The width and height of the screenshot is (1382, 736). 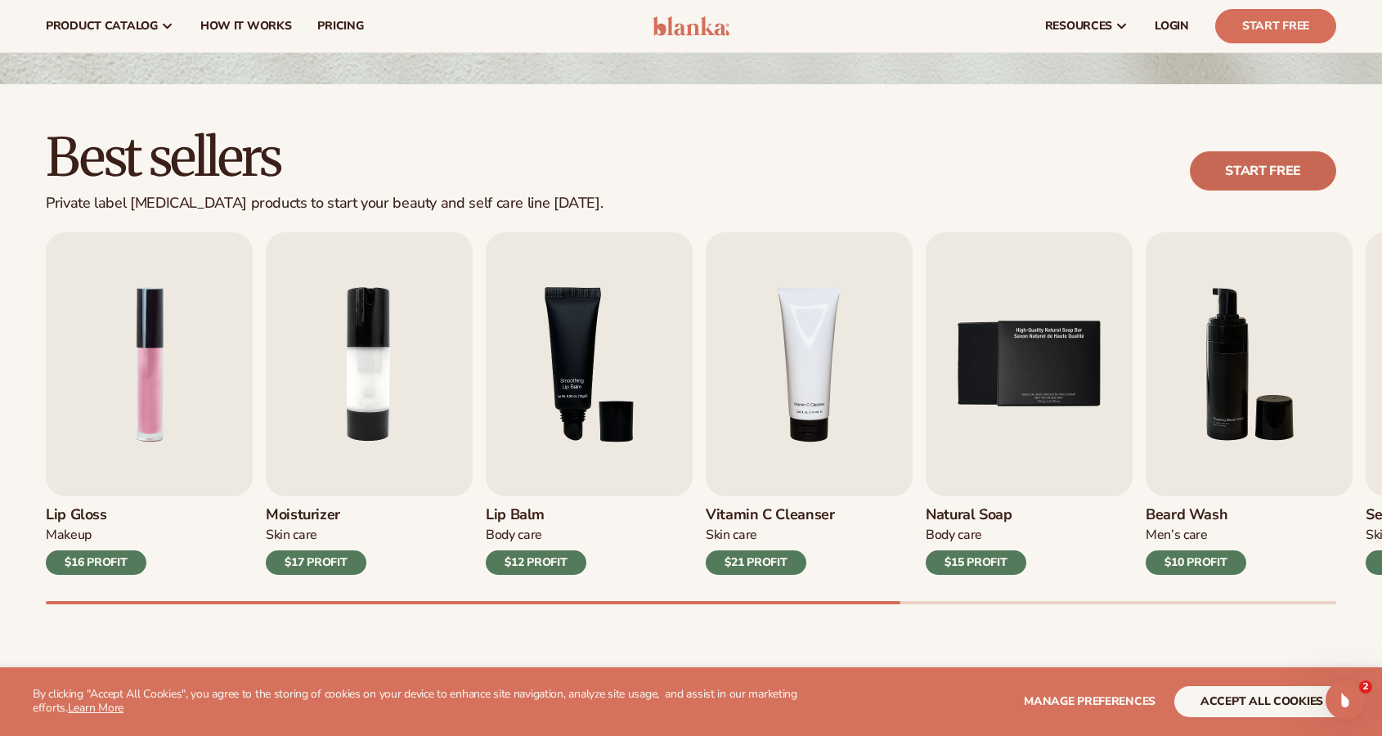 What do you see at coordinates (756, 563) in the screenshot?
I see `div: $21 PROFIT` at bounding box center [756, 563].